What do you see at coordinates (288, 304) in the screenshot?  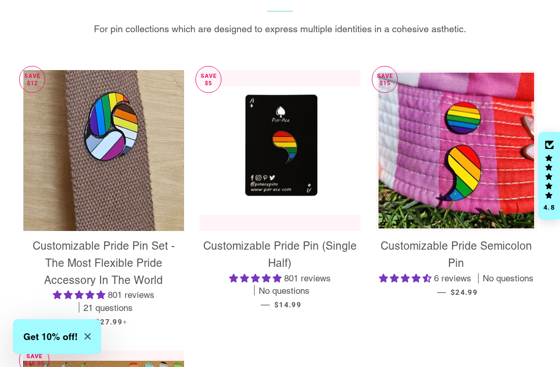 I see `span: $14.99` at bounding box center [288, 304].